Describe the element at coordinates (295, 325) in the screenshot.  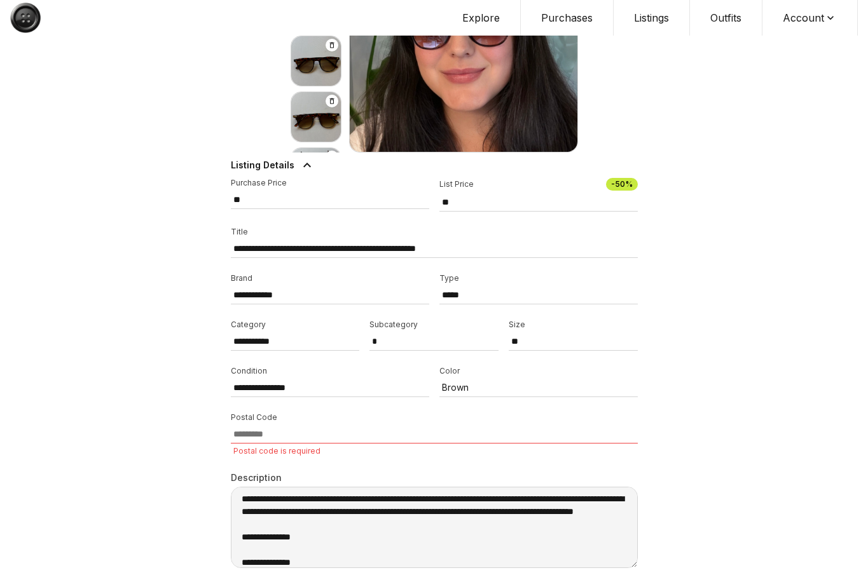
I see `p: Category` at that location.